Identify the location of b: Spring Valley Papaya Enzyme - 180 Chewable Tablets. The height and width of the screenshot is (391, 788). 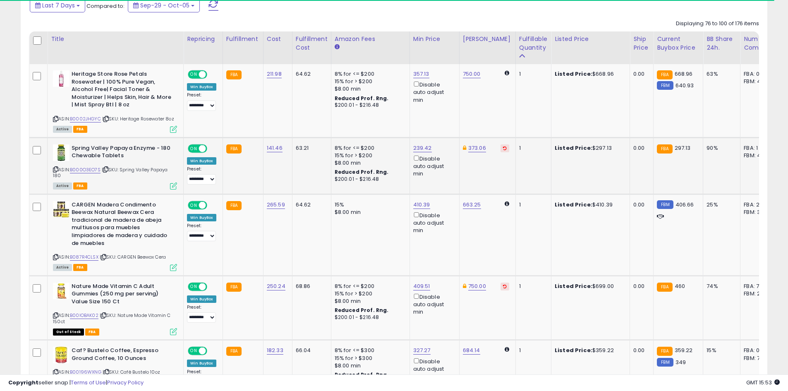
(122, 153).